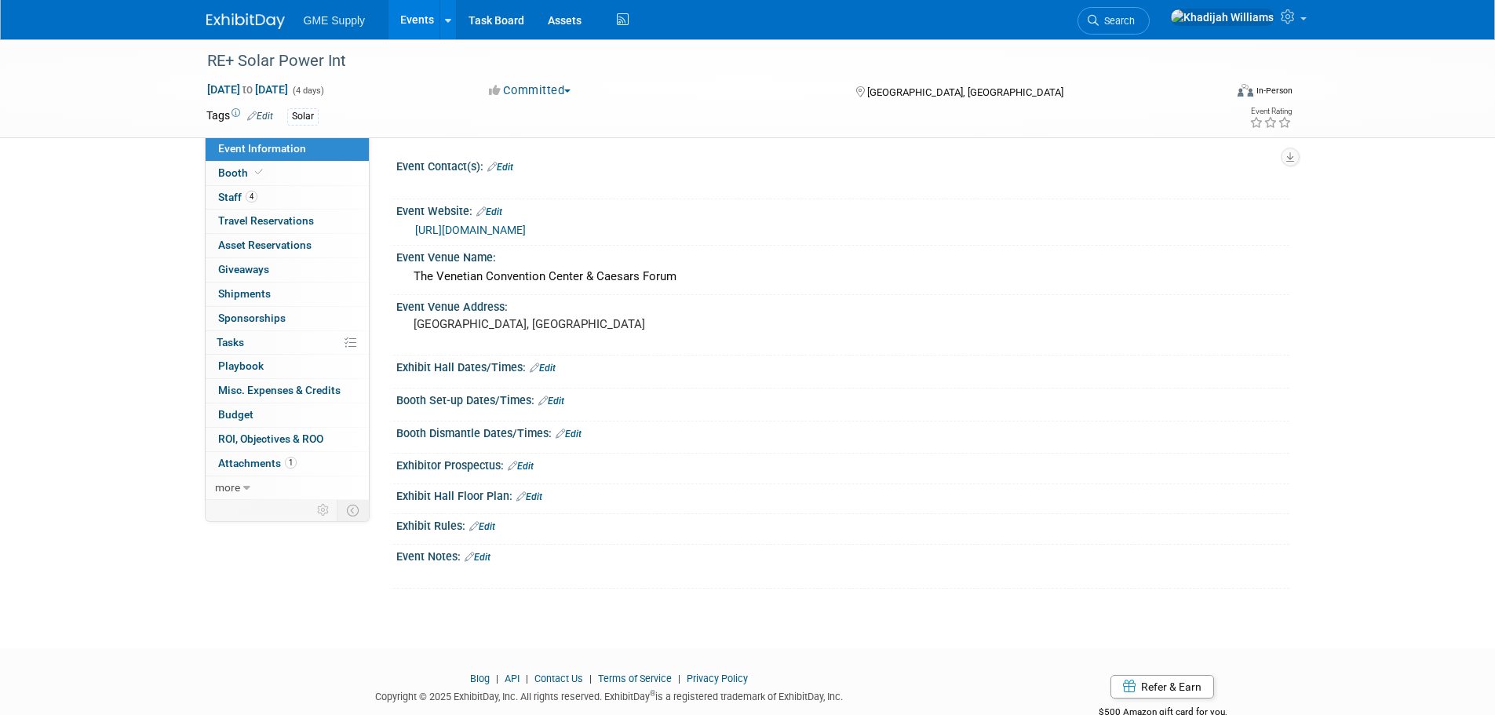  What do you see at coordinates (323, 510) in the screenshot?
I see `td: Personalize Event Tab Strip` at bounding box center [323, 510].